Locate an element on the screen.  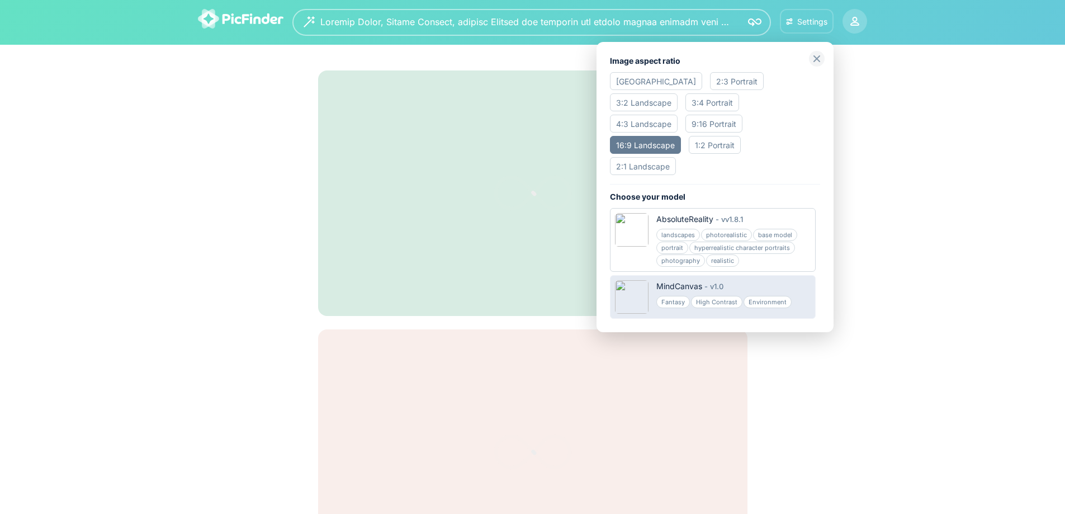
div: realistic is located at coordinates (722, 260).